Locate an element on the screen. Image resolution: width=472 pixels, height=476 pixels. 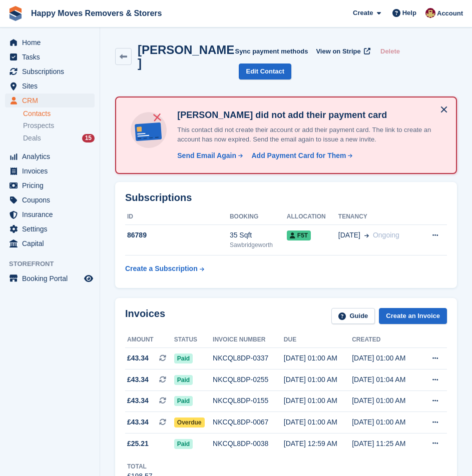
a: View on Stripe is located at coordinates (342, 51).